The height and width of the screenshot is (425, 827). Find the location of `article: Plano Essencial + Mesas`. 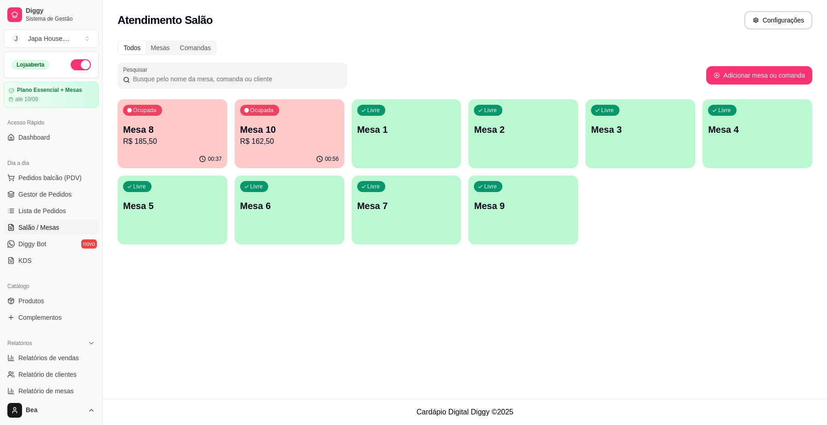

article: Plano Essencial + Mesas is located at coordinates (50, 90).